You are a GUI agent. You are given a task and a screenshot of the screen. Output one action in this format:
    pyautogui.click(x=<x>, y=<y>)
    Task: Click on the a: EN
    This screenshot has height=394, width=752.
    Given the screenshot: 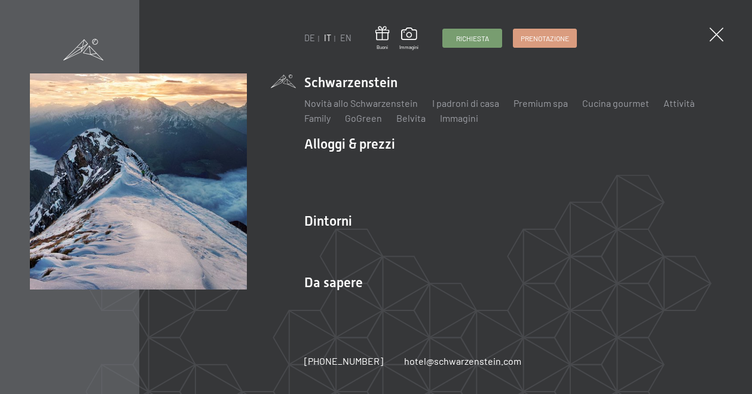 What is the action you would take?
    pyautogui.click(x=345, y=38)
    